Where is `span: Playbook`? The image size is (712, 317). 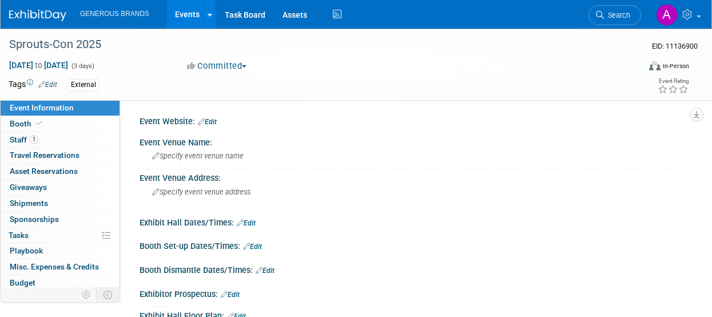 span: Playbook is located at coordinates (26, 250).